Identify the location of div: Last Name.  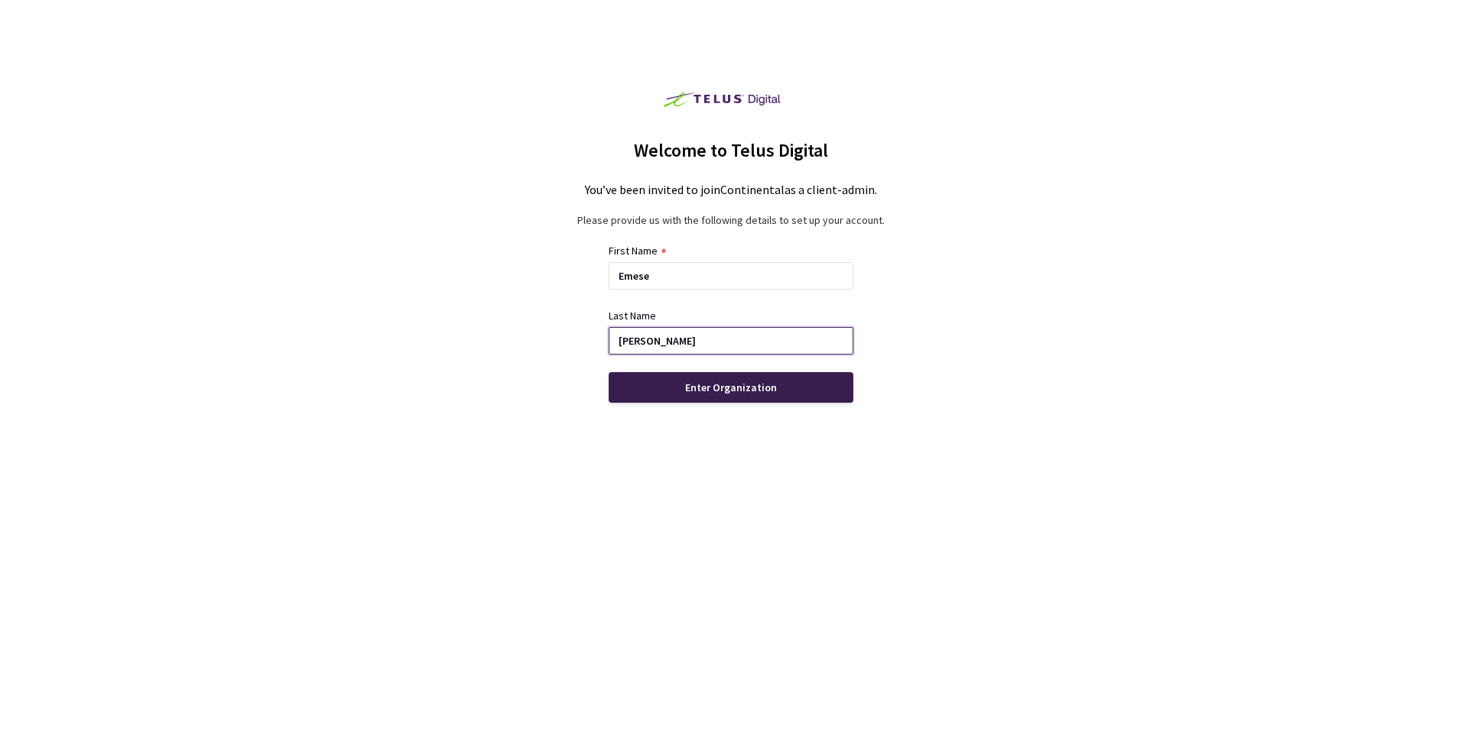
(632, 316).